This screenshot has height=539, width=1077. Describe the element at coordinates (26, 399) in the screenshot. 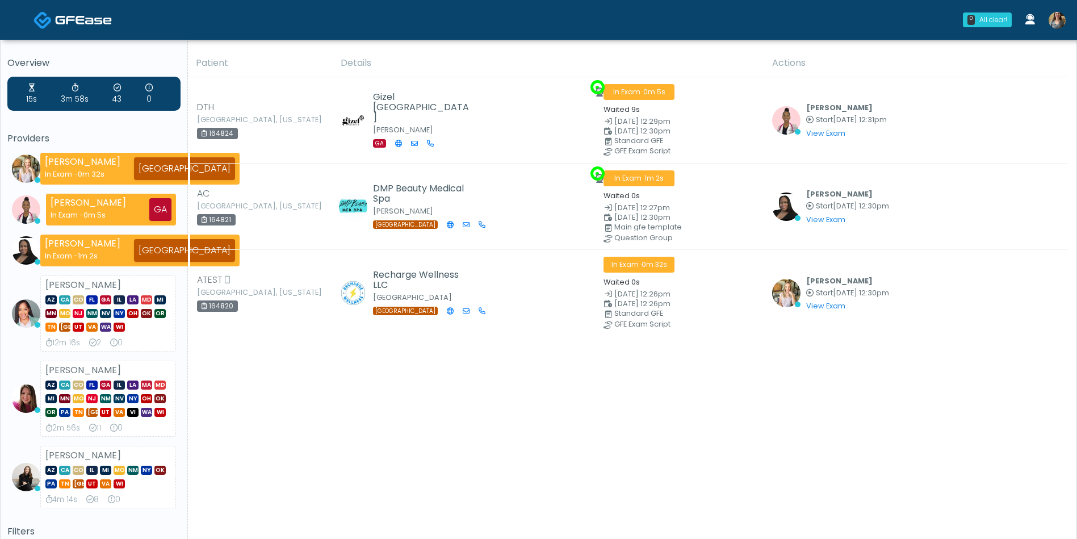

I see `img: Megan McComy` at that location.